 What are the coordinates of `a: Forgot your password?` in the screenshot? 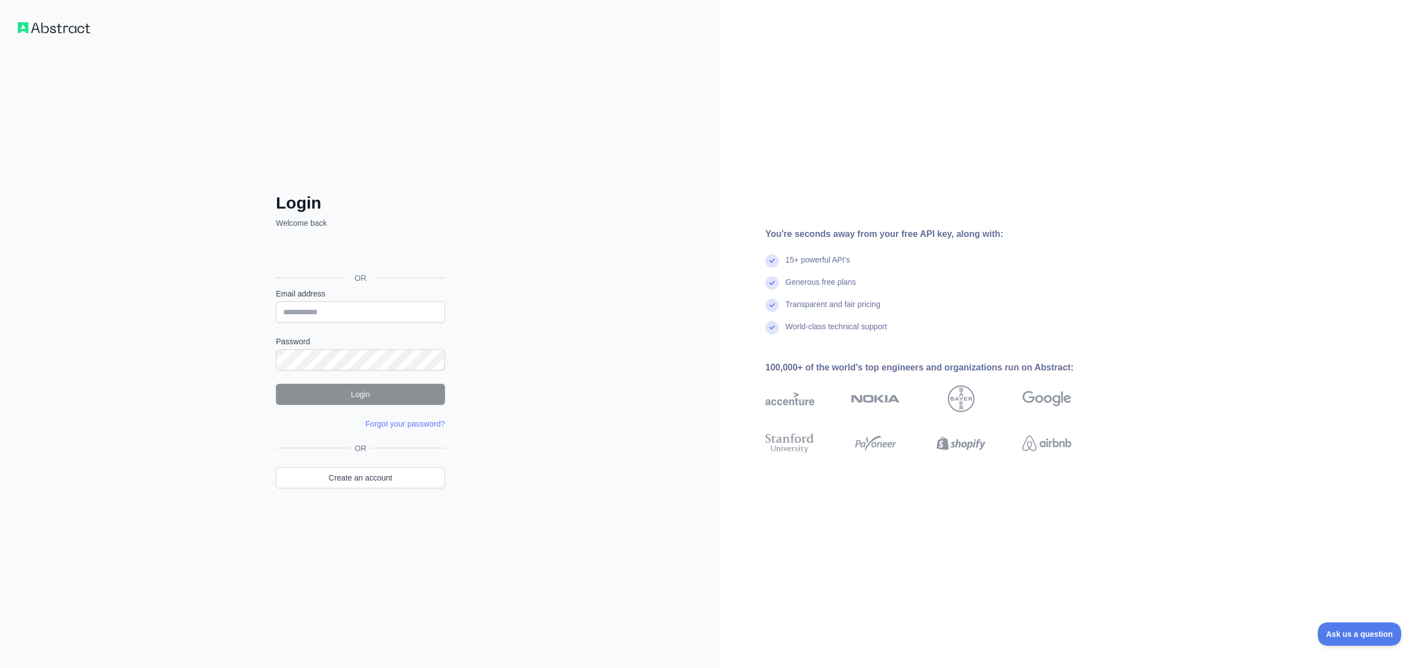 It's located at (405, 424).